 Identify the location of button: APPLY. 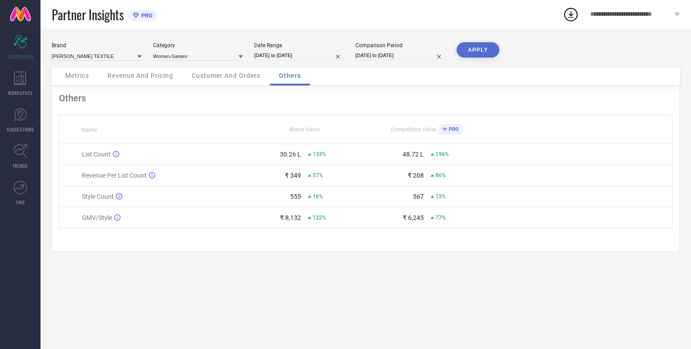
(478, 50).